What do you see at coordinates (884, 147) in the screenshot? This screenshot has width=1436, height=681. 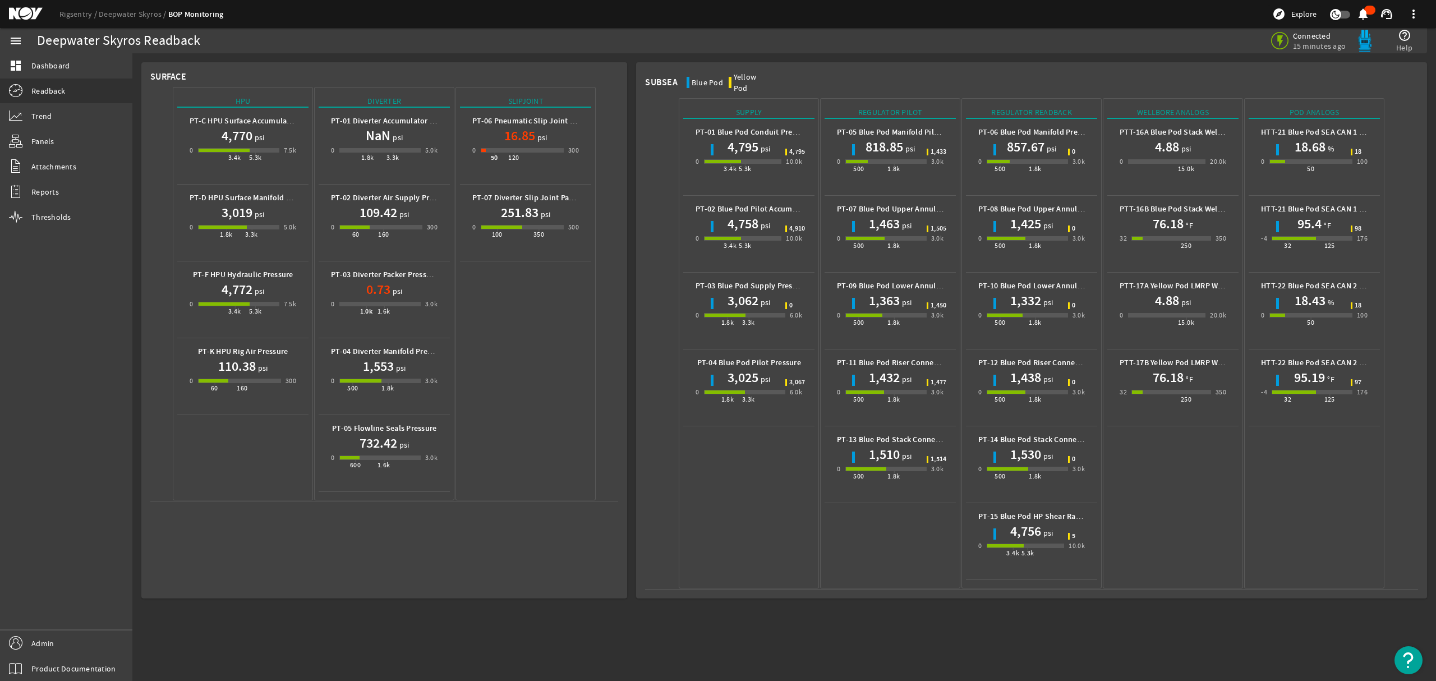 I see `h1: 818.85` at bounding box center [884, 147].